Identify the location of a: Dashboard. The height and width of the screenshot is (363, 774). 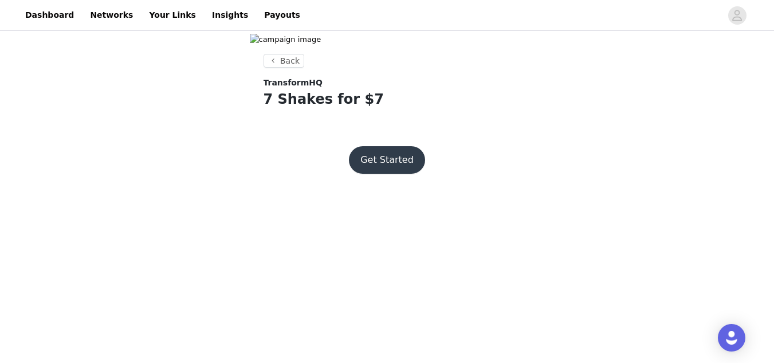
(49, 15).